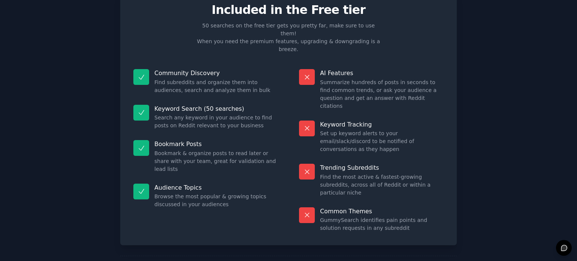 Image resolution: width=577 pixels, height=261 pixels. I want to click on p: Audience Topics, so click(216, 187).